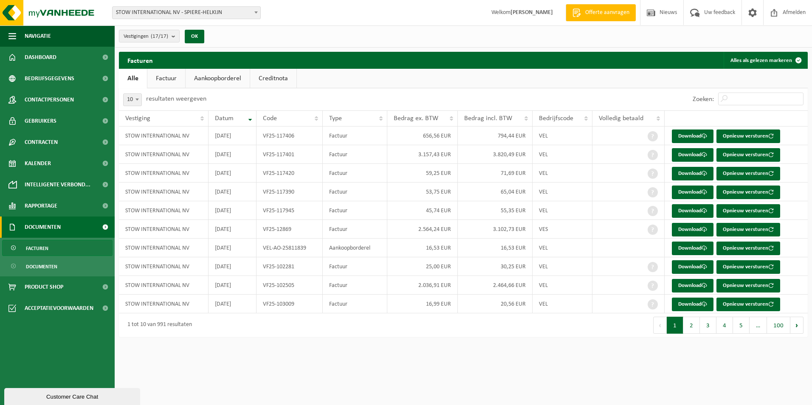  Describe the element at coordinates (41, 206) in the screenshot. I see `span: Rapportage` at that location.